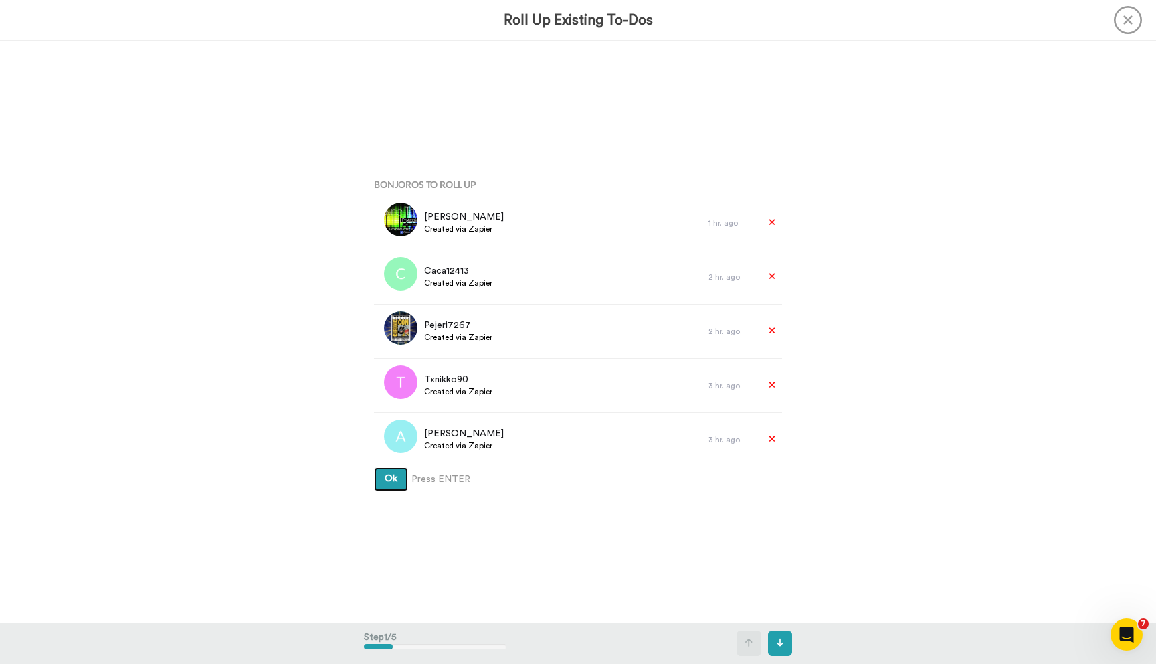  I want to click on span: Ok, so click(391, 478).